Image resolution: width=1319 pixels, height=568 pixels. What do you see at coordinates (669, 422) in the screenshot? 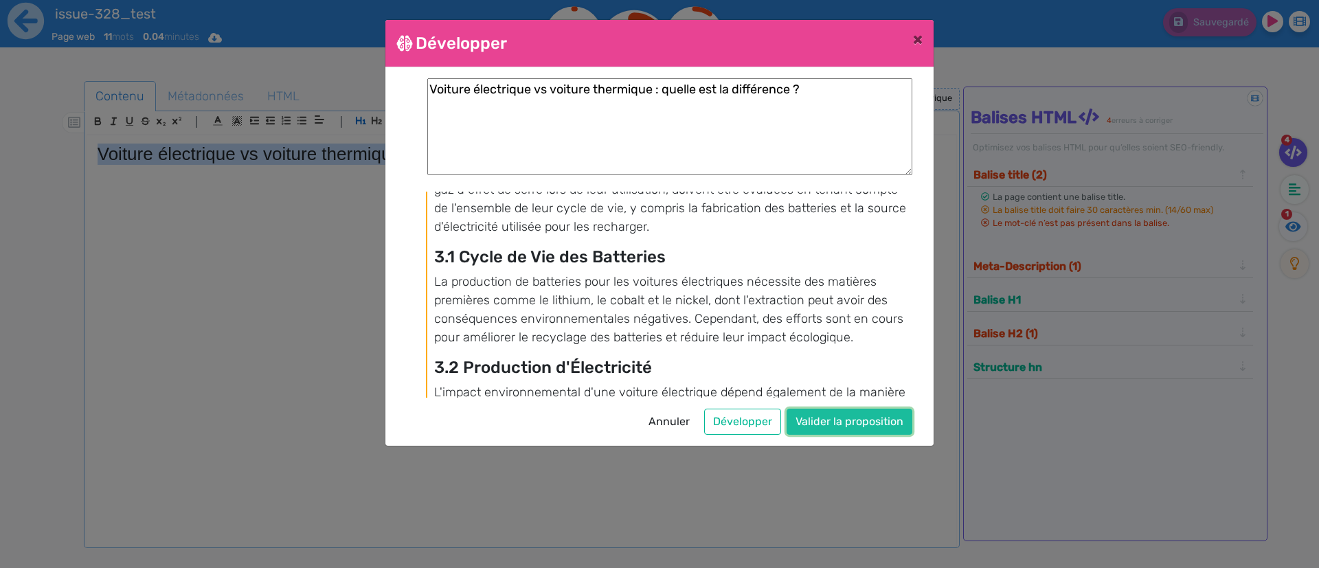
I see `button: Annuler` at bounding box center [669, 422].